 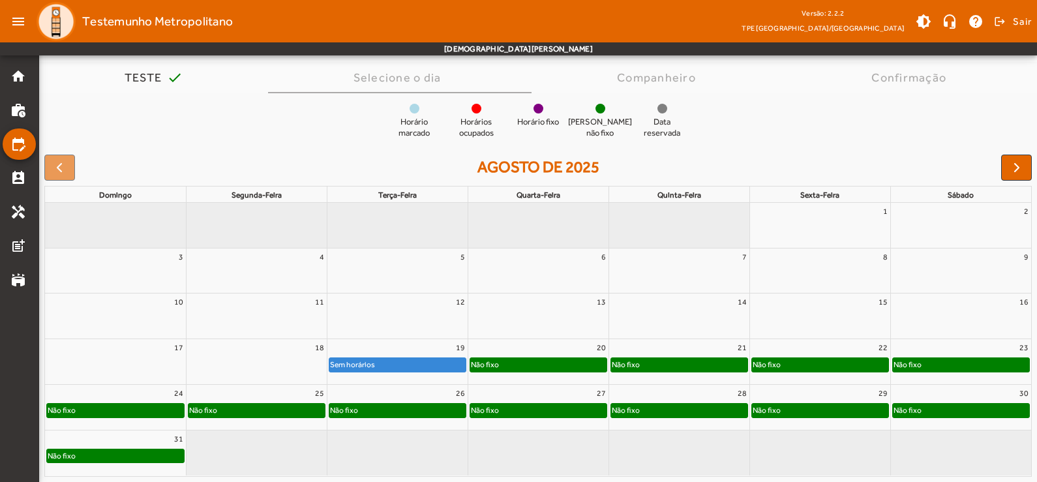 I want to click on span: Horários ocupados, so click(x=476, y=128).